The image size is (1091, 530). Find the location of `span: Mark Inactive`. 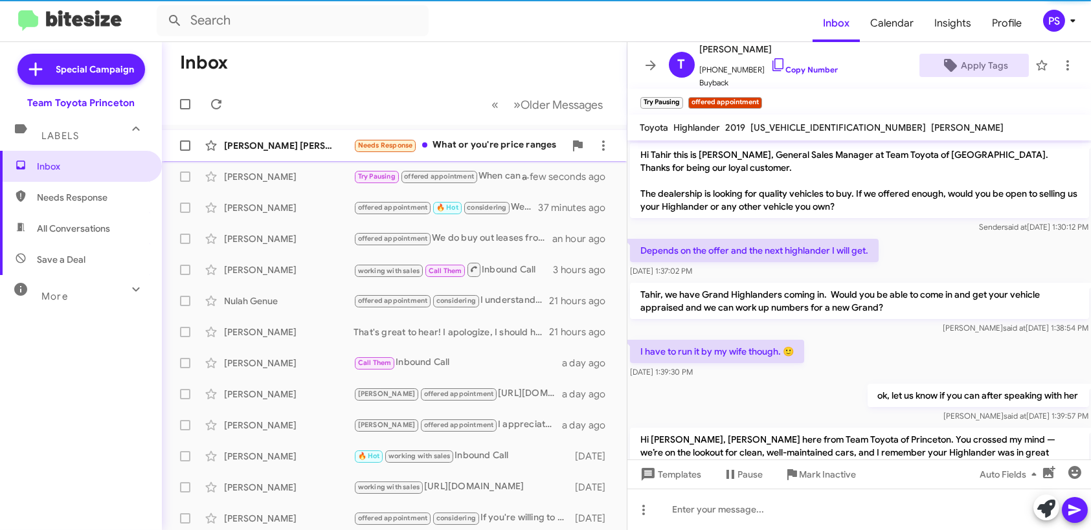

span: Mark Inactive is located at coordinates (828, 474).